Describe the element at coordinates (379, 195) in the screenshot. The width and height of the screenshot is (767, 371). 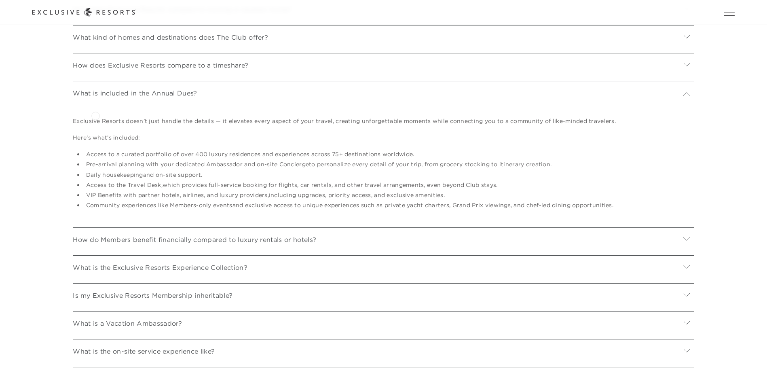
I see `li: including upgrades, priority access, and exclusive amenities.` at that location.